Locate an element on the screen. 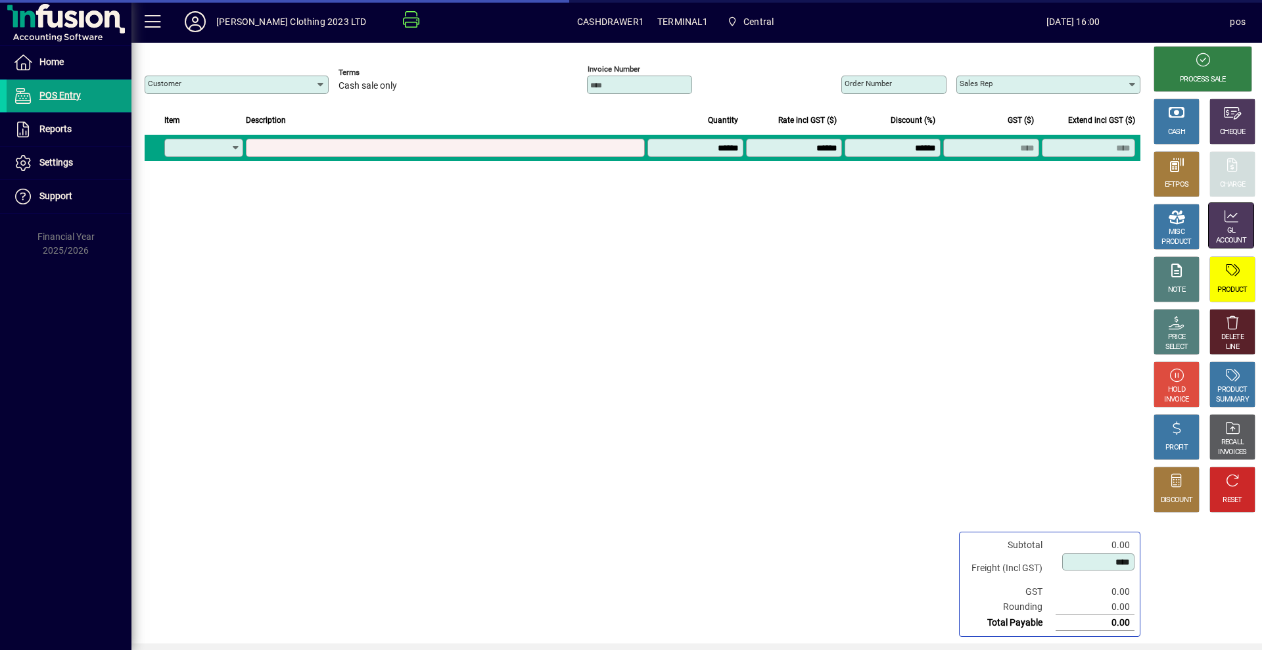  div: CHEQUE is located at coordinates (1233, 132).